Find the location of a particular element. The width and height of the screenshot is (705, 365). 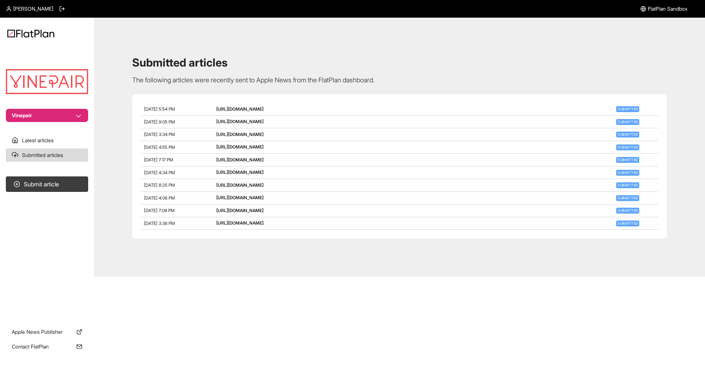

a: Contact FlatPlan is located at coordinates (47, 346).